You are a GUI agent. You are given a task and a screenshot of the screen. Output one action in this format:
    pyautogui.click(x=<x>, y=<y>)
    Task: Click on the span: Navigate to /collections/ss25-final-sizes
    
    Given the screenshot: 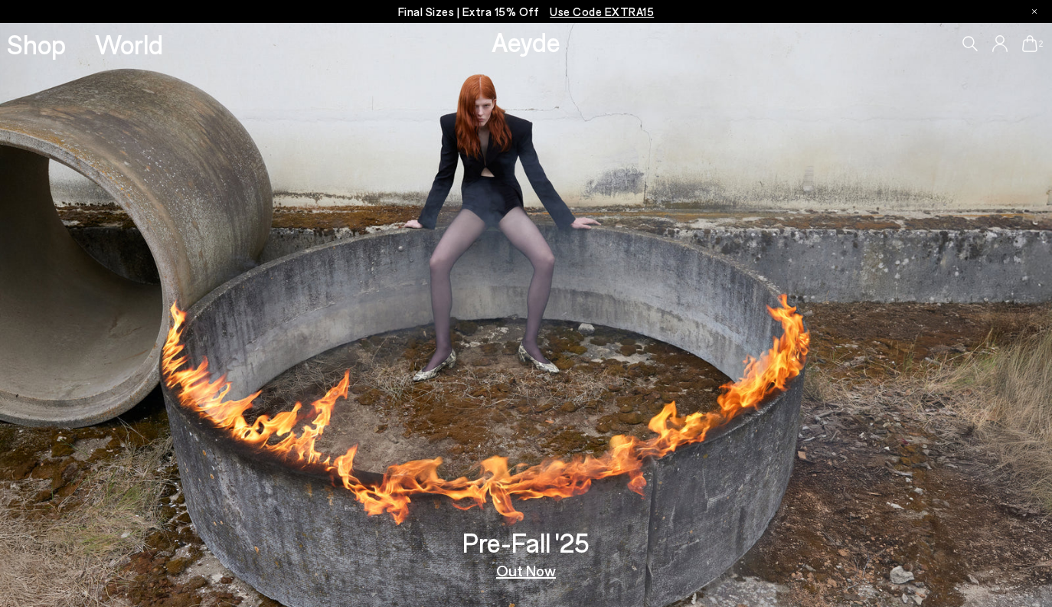 What is the action you would take?
    pyautogui.click(x=602, y=11)
    